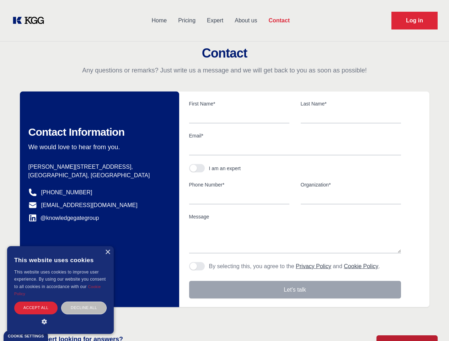  Describe the element at coordinates (239, 185) in the screenshot. I see `label: Phone Number*` at that location.